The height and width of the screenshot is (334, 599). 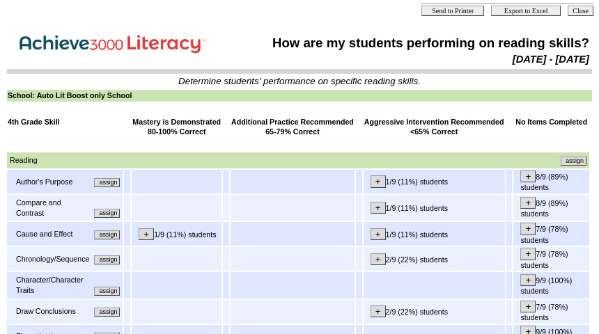 I want to click on img: Achieve3000 Reports Logo, so click(x=114, y=42).